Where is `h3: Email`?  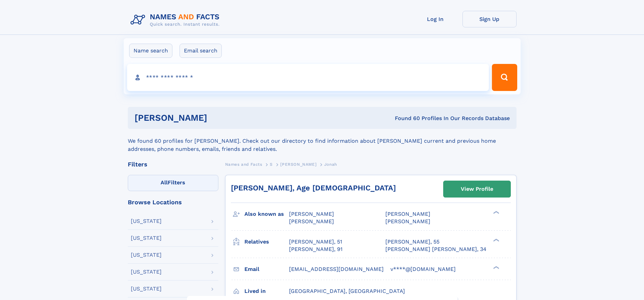
h3: Email is located at coordinates (267, 269).